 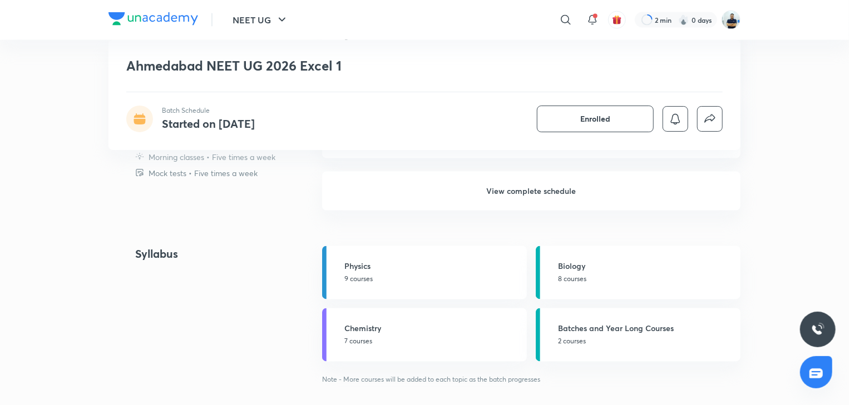 What do you see at coordinates (531, 380) in the screenshot?
I see `p: Note - More courses will be added to each topic as the batch progresses` at bounding box center [531, 380].